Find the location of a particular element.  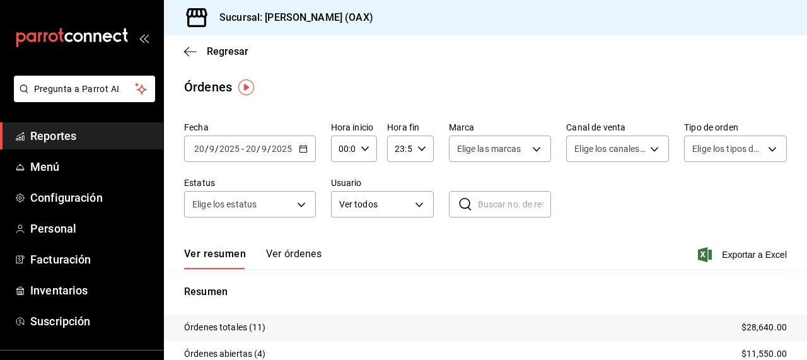

label: Usuario is located at coordinates (382, 183).